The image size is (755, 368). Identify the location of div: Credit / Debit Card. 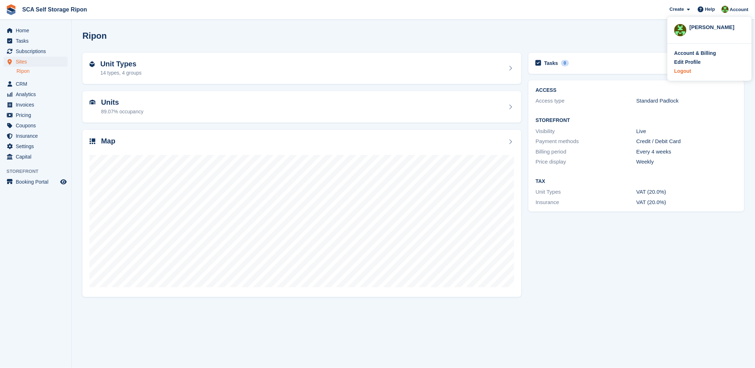
(686, 141).